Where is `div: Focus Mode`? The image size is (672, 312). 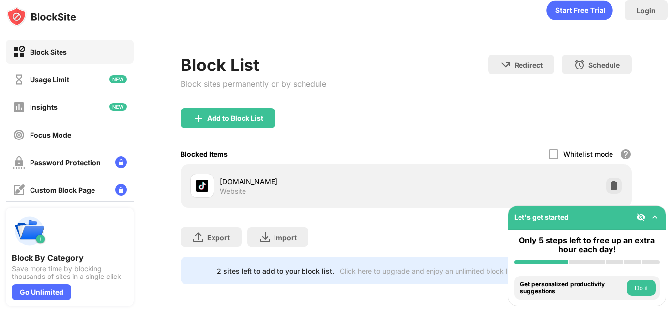
div: Focus Mode is located at coordinates (51, 134).